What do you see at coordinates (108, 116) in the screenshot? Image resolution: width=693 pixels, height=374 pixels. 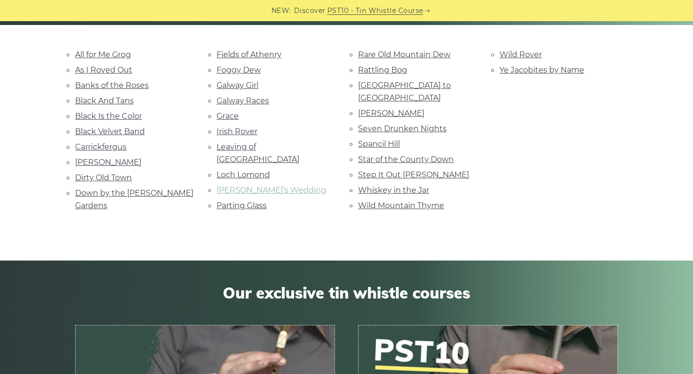 I see `a: Black Is the Color` at bounding box center [108, 116].